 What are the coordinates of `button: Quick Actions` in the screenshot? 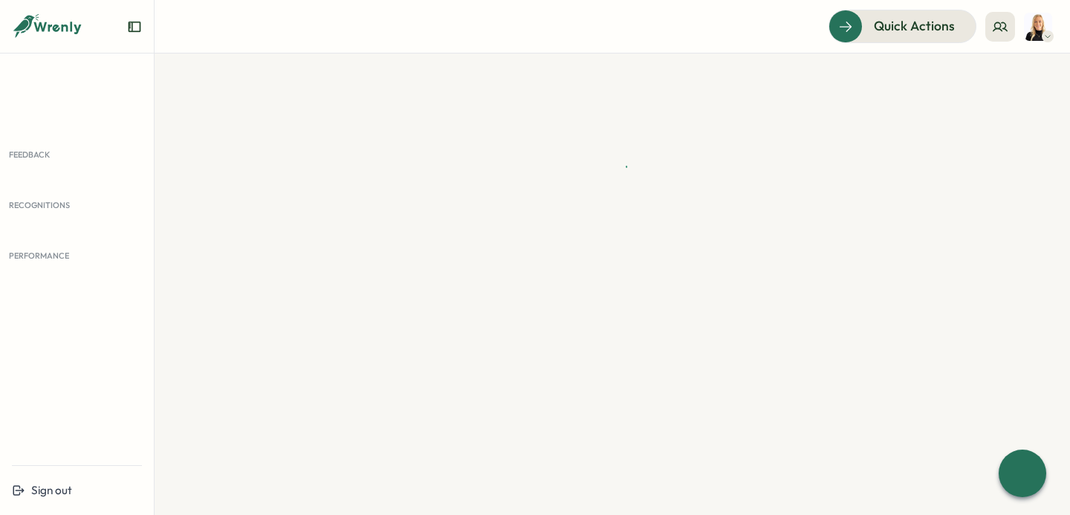 It's located at (902, 26).